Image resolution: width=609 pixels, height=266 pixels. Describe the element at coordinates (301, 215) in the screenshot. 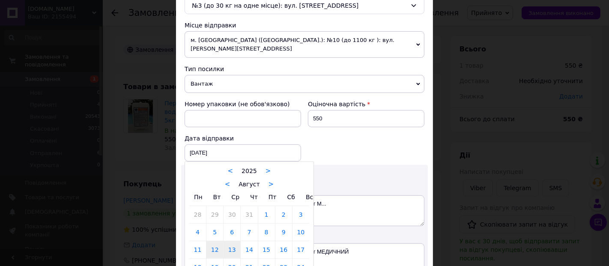

I see `a: 3` at that location.